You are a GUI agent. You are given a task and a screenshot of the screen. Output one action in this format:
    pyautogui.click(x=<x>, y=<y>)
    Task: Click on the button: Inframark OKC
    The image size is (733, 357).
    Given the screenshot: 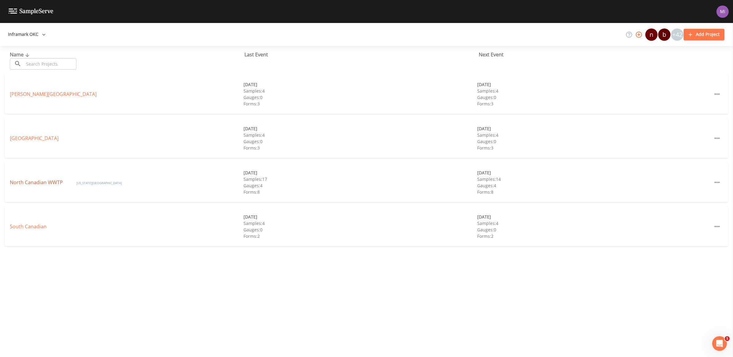 What is the action you would take?
    pyautogui.click(x=27, y=34)
    